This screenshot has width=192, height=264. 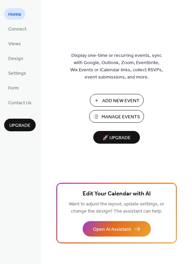 I want to click on button: 🚀 Upgrade, so click(x=117, y=137).